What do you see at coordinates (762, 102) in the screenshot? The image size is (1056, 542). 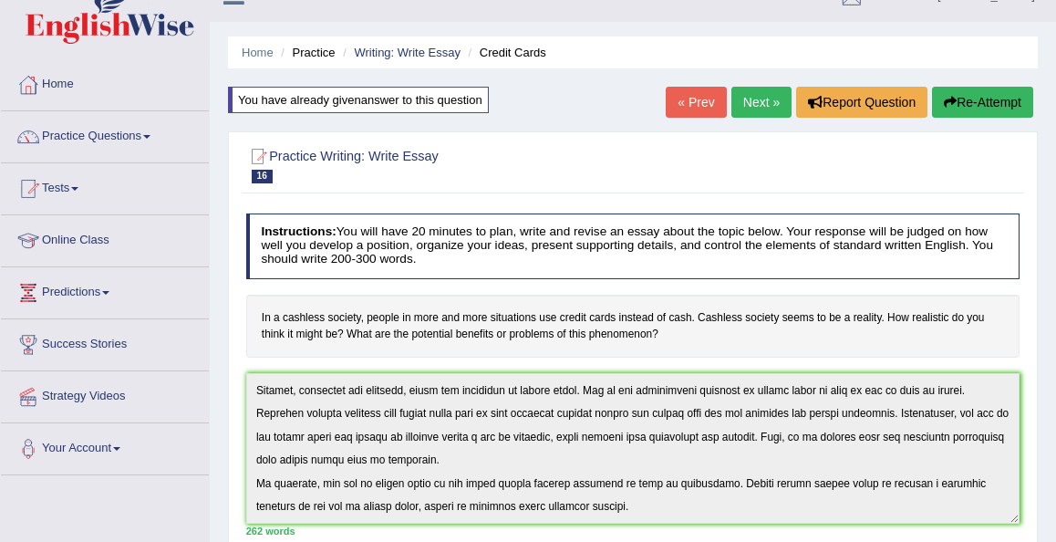 I see `a: Next »` at bounding box center [762, 102].